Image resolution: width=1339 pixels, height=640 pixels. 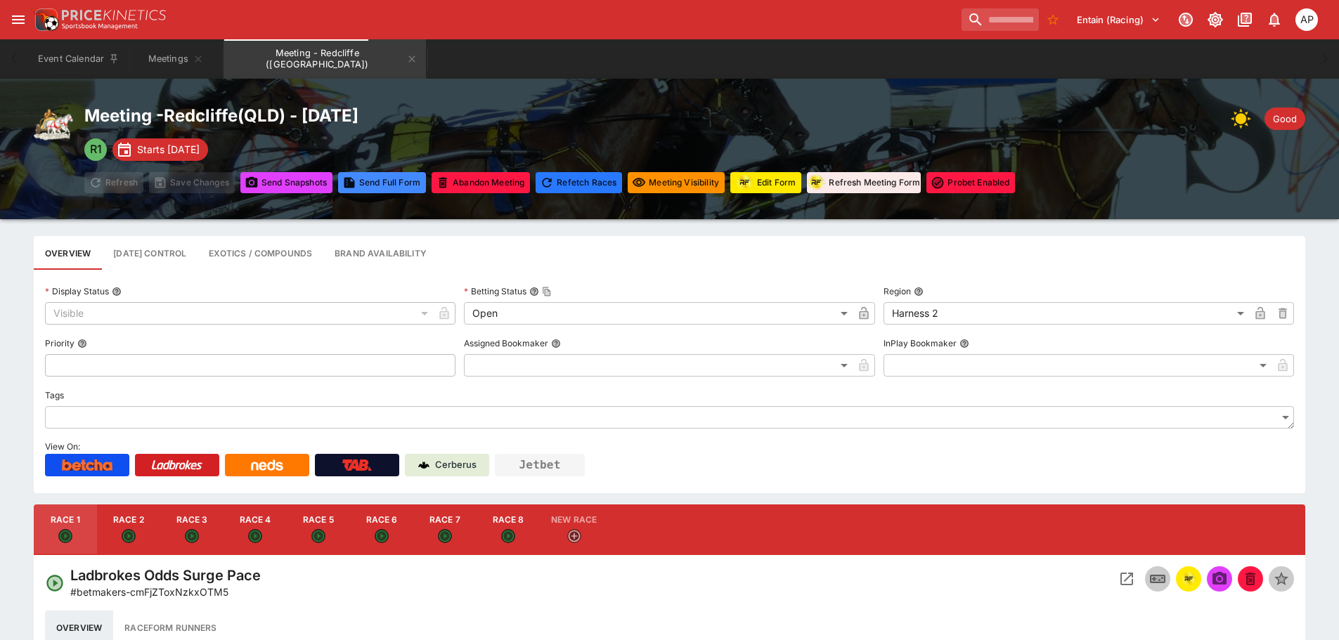 What do you see at coordinates (1053, 20) in the screenshot?
I see `button: No Bookmarks` at bounding box center [1053, 20].